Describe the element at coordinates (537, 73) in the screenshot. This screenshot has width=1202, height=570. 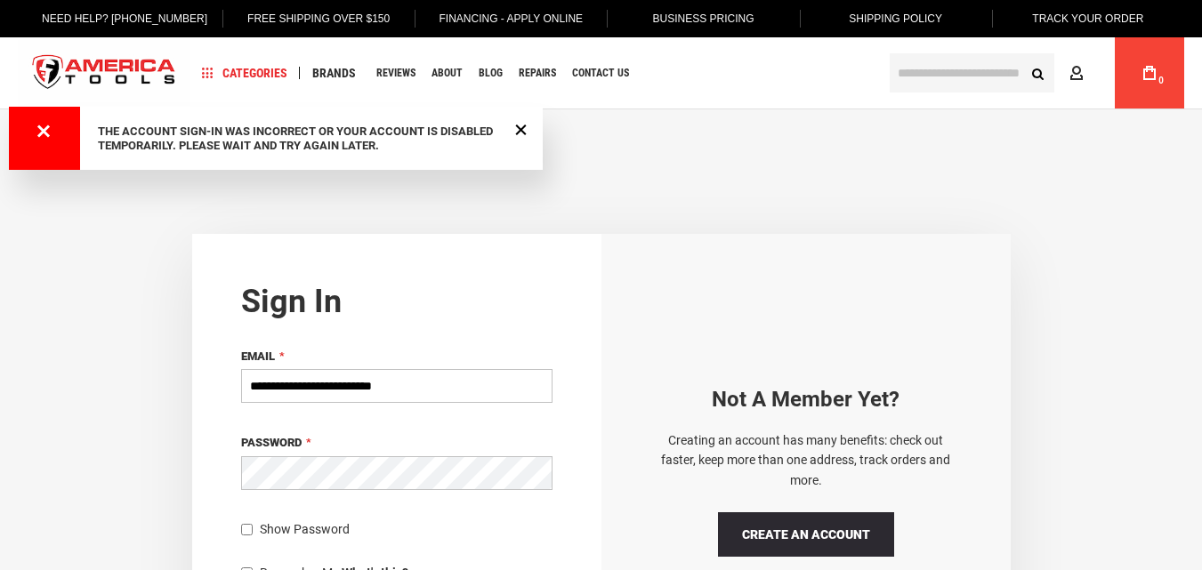
I see `span: Repairs` at that location.